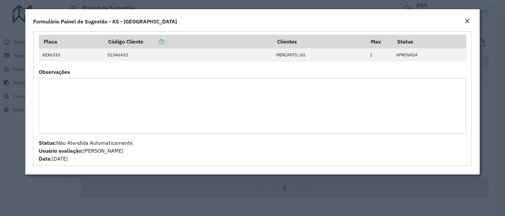  I want to click on td: 1, so click(380, 55).